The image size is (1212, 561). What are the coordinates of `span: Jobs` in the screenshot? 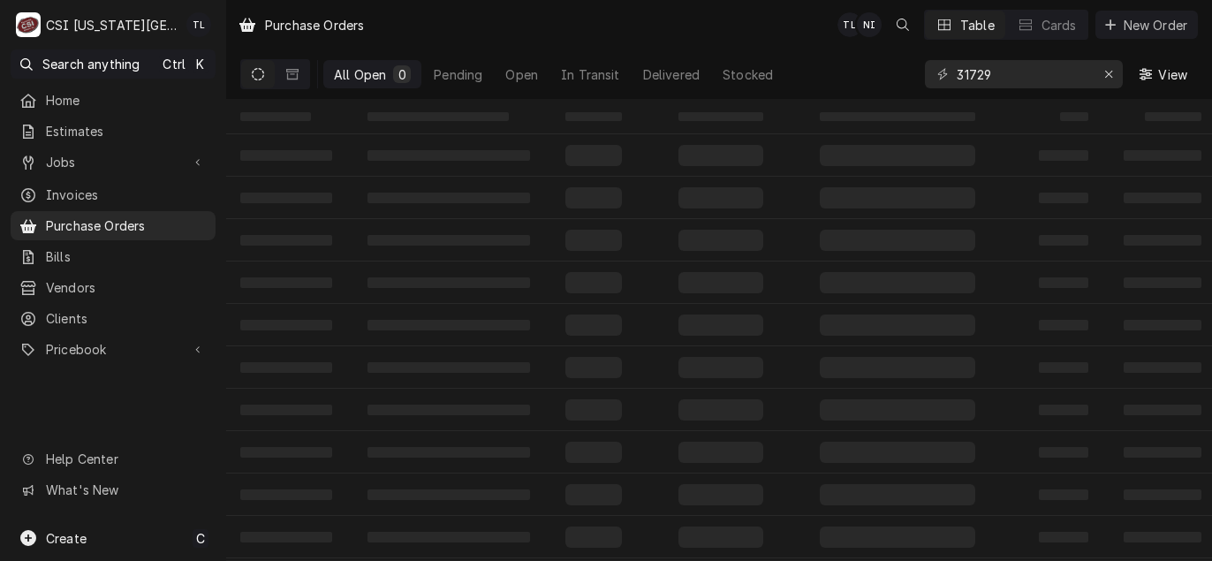 It's located at (113, 162).